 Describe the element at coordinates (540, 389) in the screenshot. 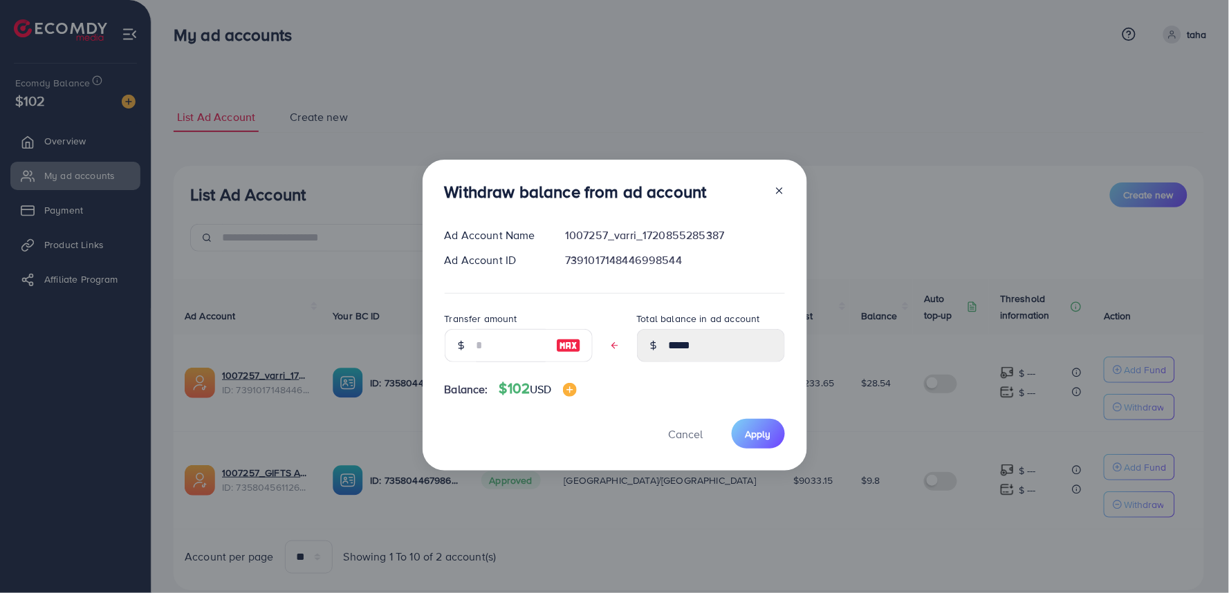

I see `span: USD` at that location.